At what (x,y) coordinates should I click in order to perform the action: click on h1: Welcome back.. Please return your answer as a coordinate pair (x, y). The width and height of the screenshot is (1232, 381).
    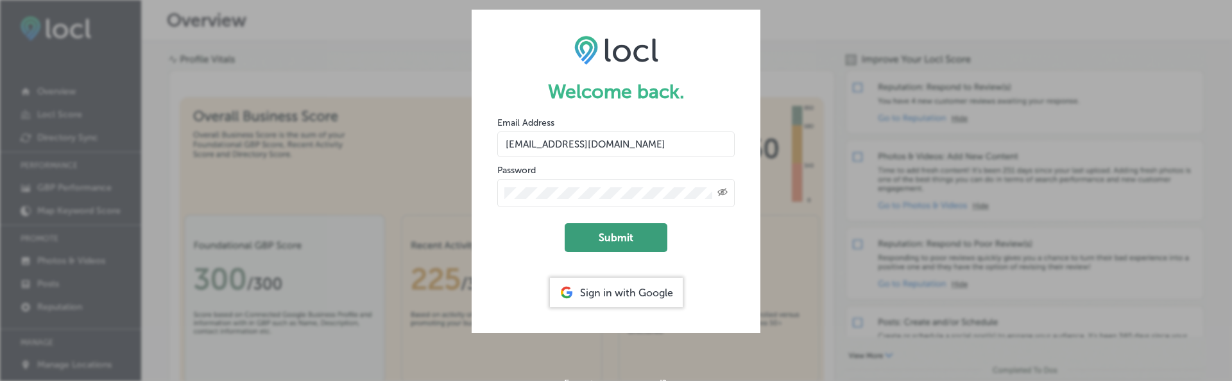
    Looking at the image, I should click on (616, 92).